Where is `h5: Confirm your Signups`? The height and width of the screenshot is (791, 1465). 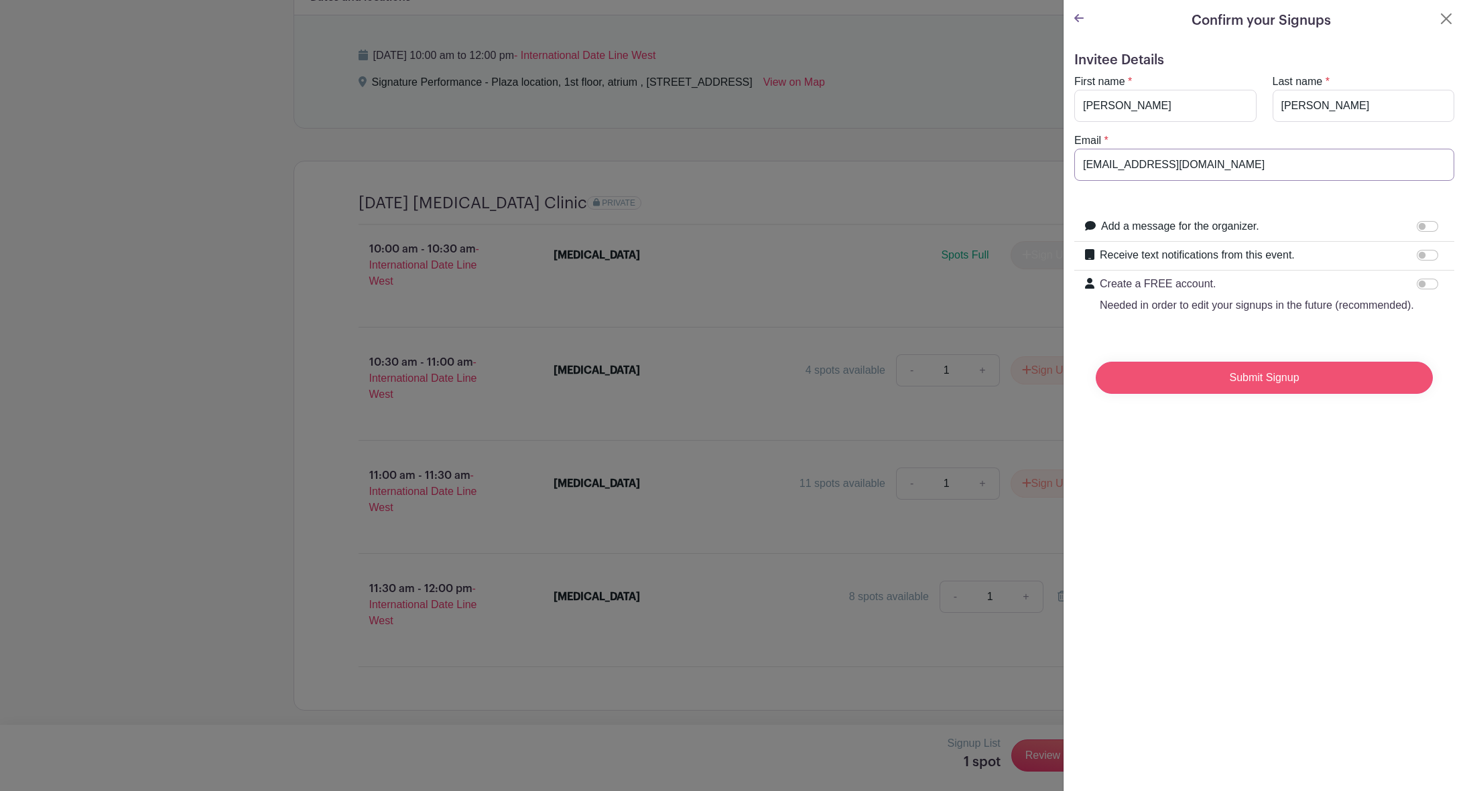
h5: Confirm your Signups is located at coordinates (1261, 21).